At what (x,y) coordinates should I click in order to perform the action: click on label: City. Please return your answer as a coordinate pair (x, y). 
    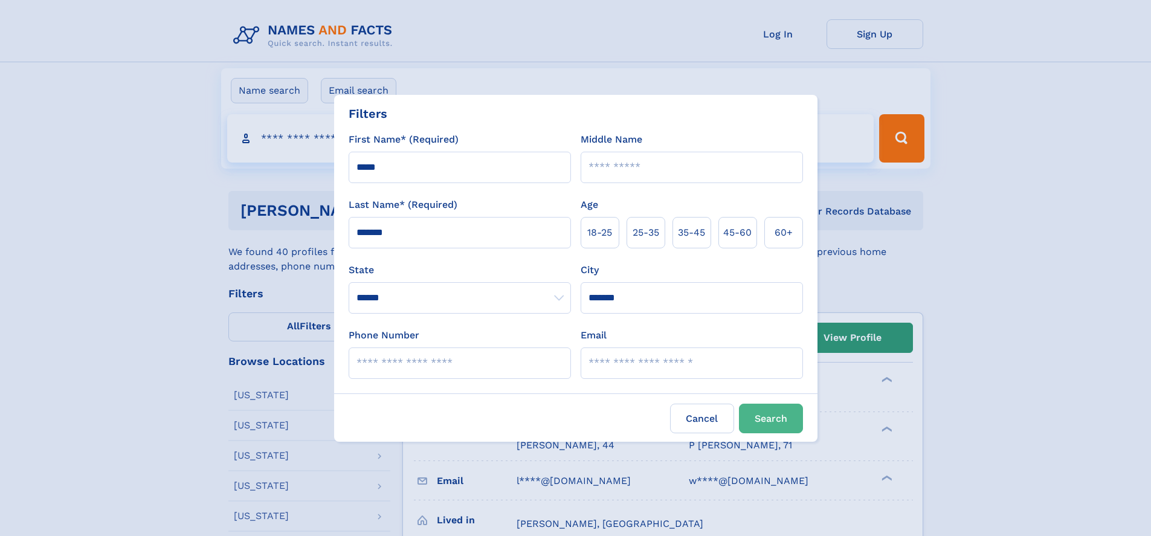
    Looking at the image, I should click on (590, 270).